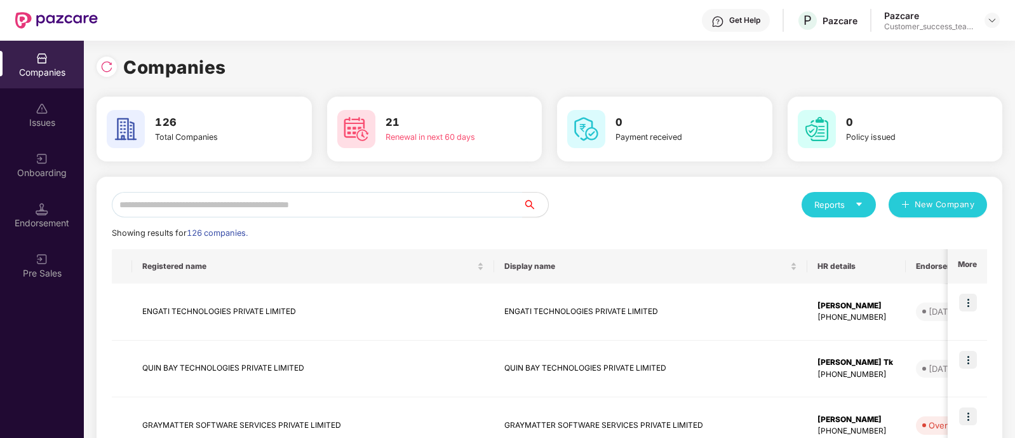 The height and width of the screenshot is (438, 1015). What do you see at coordinates (838, 205) in the screenshot?
I see `div: Reports` at bounding box center [838, 205].